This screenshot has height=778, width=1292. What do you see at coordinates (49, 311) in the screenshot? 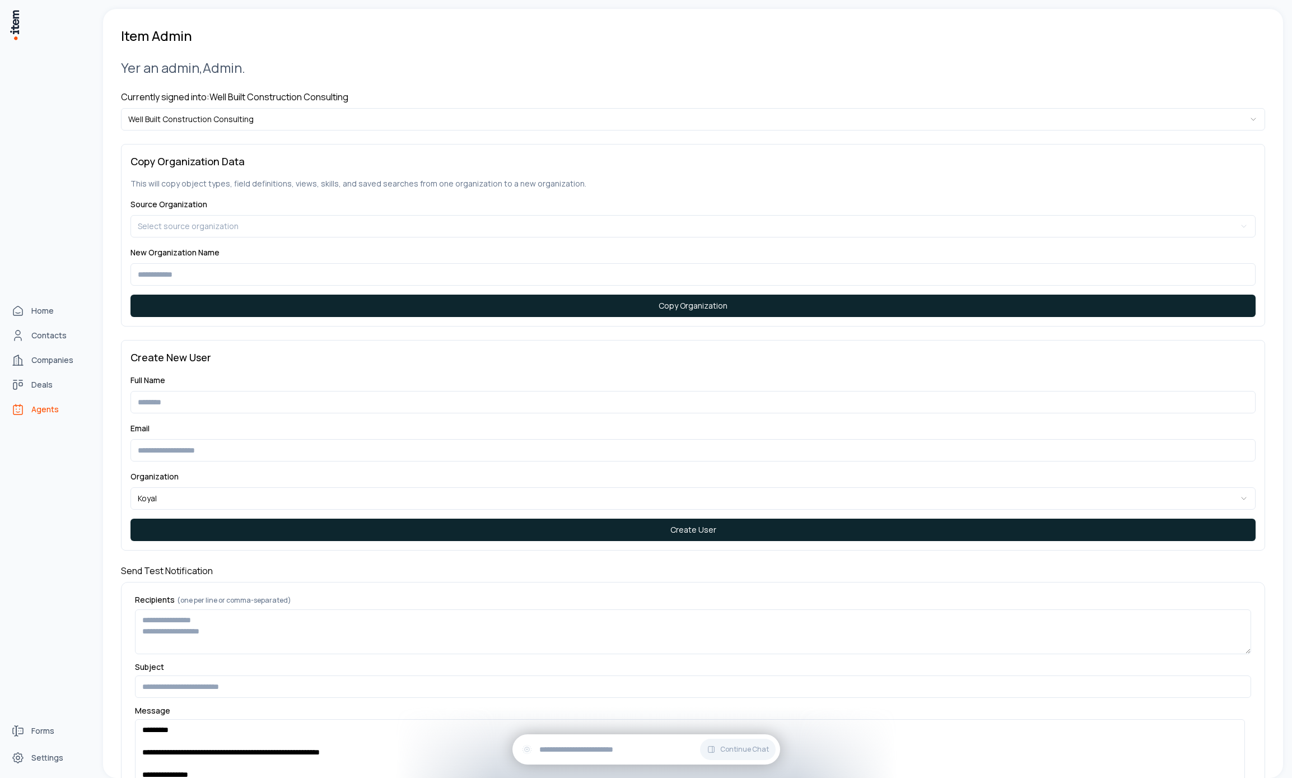
I see `a: Home` at bounding box center [49, 311].